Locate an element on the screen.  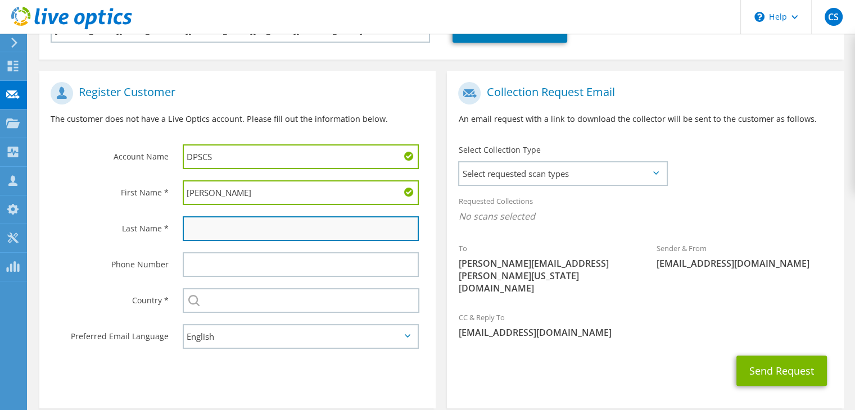
svg: \n is located at coordinates (760, 17).